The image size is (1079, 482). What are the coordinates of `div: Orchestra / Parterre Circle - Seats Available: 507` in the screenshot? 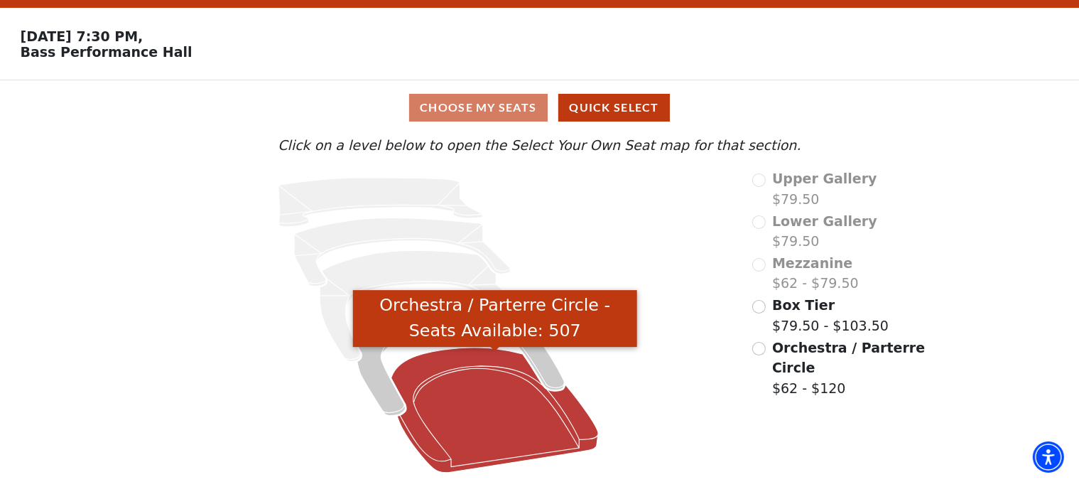 It's located at (495, 318).